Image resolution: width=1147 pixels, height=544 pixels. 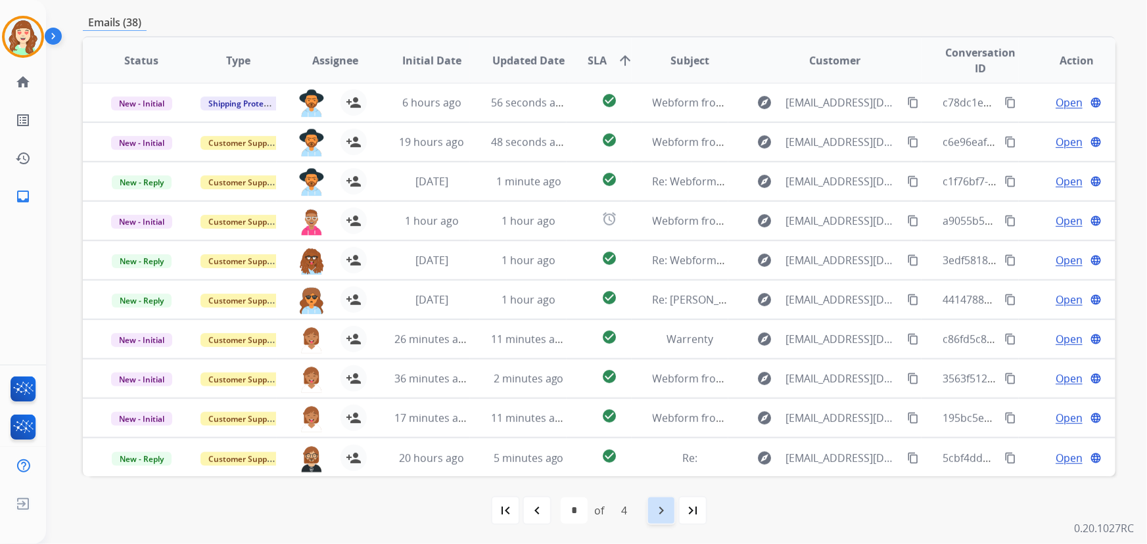 I want to click on div: 4, so click(x=624, y=511).